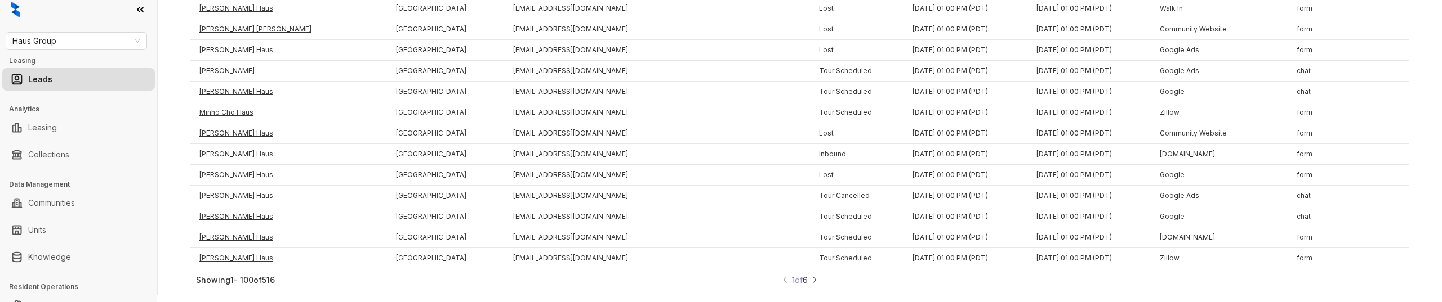 This screenshot has height=302, width=1442. I want to click on a: Leads, so click(40, 79).